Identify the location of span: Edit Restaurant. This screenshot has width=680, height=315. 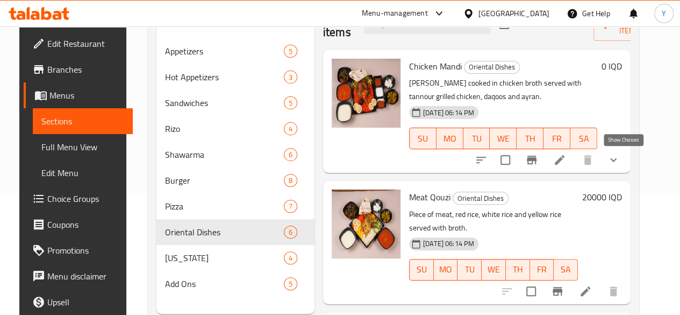
(85, 44).